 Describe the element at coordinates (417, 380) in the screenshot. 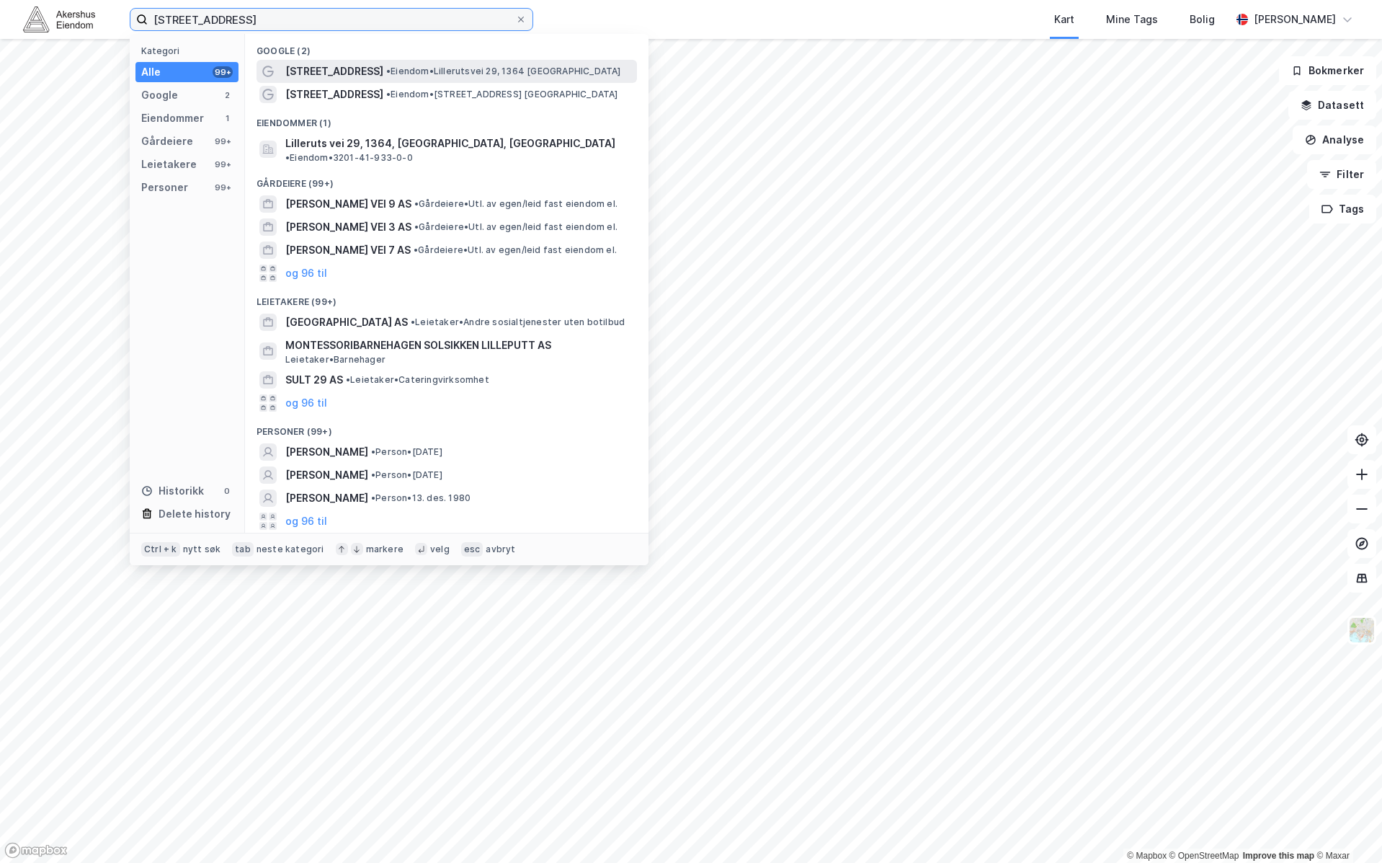

I see `span: Leietaker • Cateringvirksomhet` at that location.